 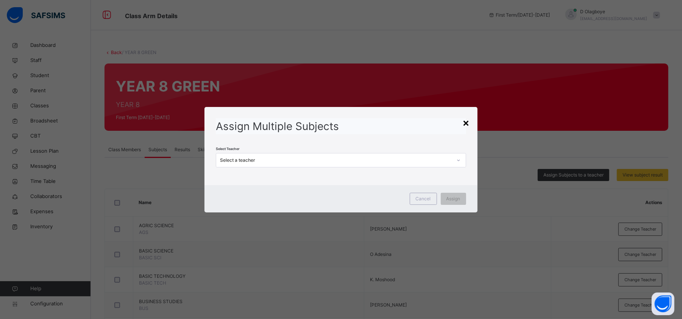 What do you see at coordinates (277, 126) in the screenshot?
I see `span: Assign Multiple Subjects` at bounding box center [277, 126].